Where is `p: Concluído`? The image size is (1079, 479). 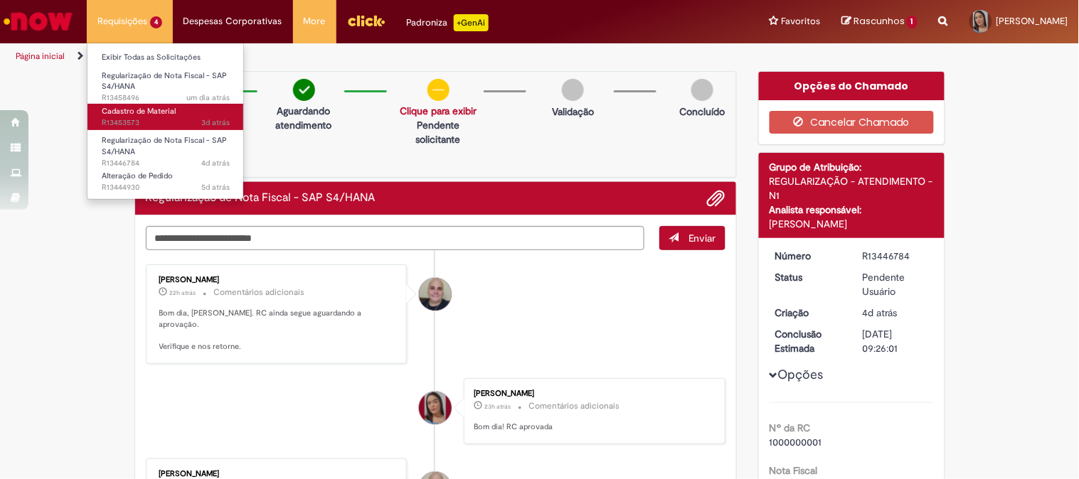
p: Concluído is located at coordinates (703, 112).